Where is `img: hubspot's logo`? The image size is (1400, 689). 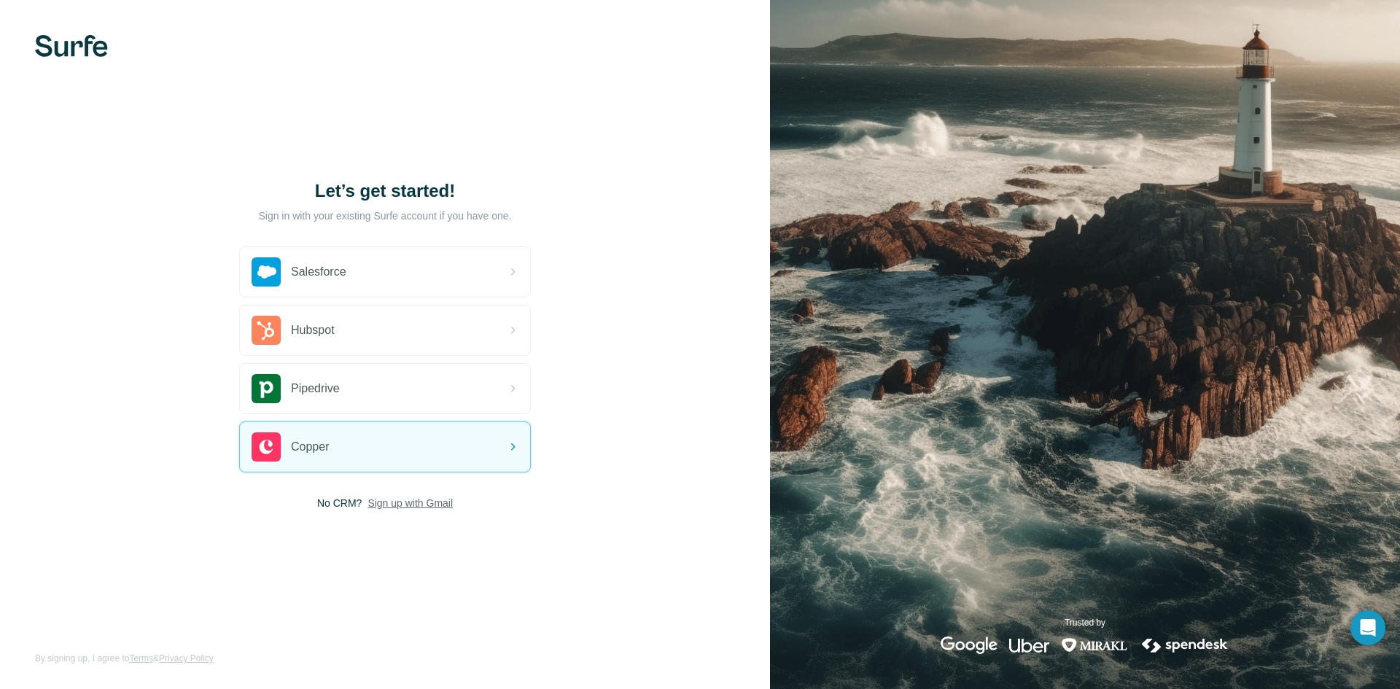
img: hubspot's logo is located at coordinates (266, 330).